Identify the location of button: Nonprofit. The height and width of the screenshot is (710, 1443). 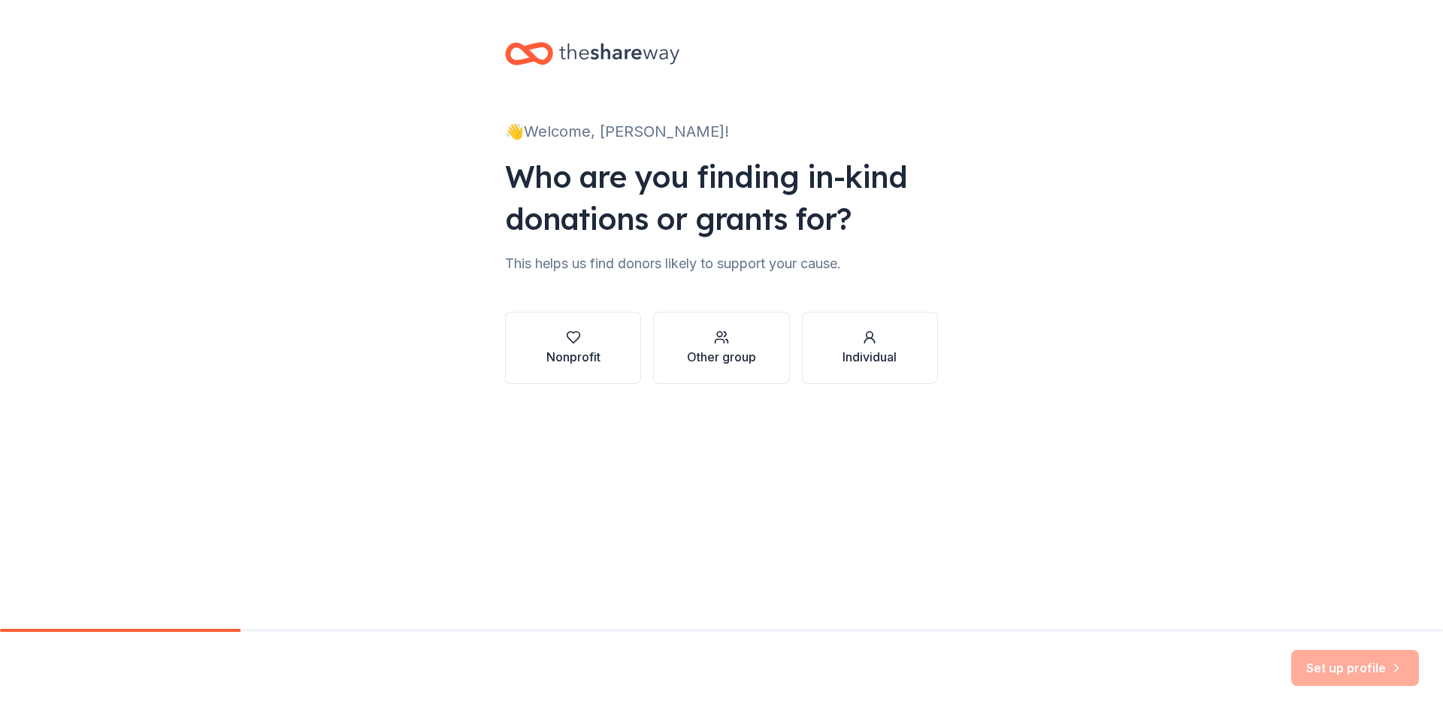
(573, 348).